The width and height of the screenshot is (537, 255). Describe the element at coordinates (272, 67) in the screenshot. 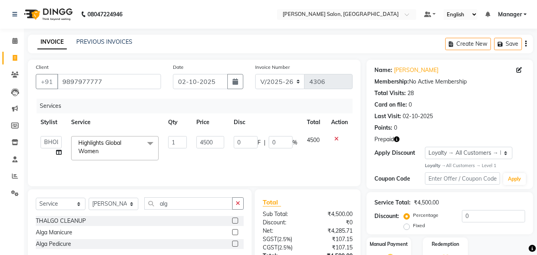

I see `label: Invoice Number` at that location.